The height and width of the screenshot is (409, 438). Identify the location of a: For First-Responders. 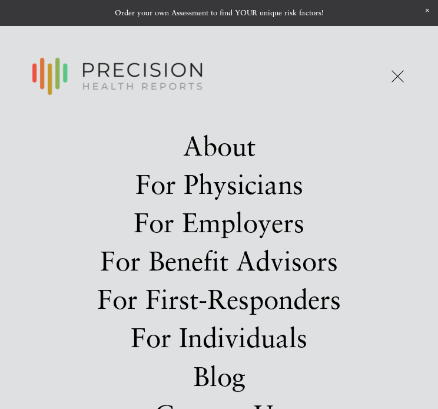
(219, 299).